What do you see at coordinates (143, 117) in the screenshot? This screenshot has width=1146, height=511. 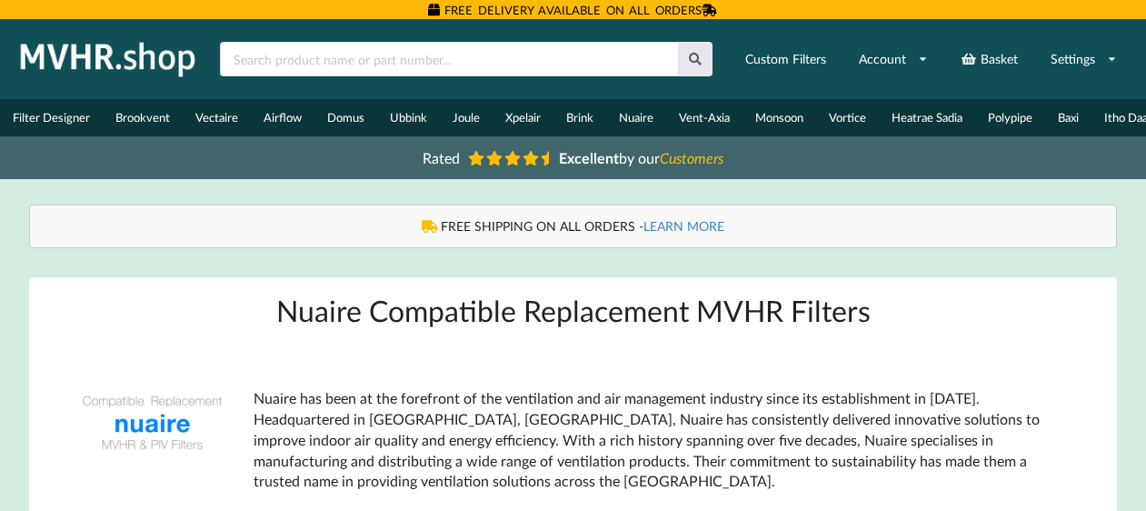 I see `a: Brookvent` at bounding box center [143, 117].